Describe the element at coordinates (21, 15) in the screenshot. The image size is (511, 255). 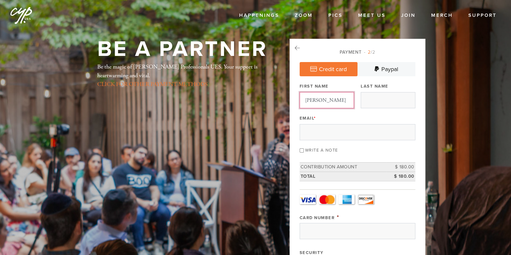
I see `img: cyp%20logo%20%28Jan%202025%29.png` at that location.